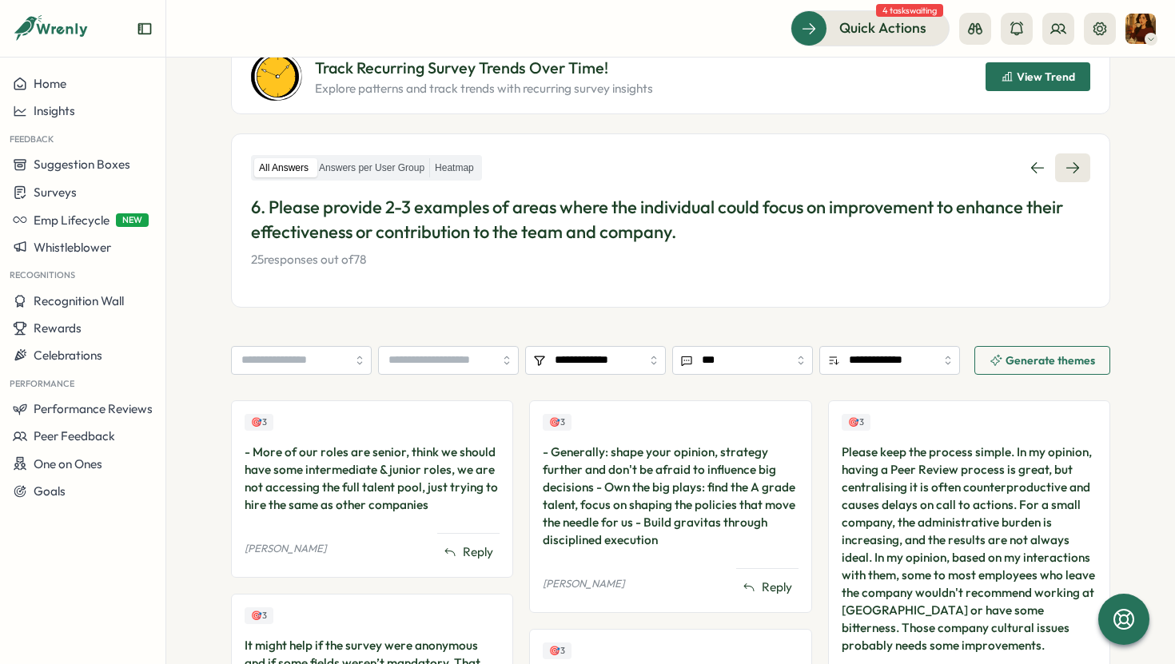 This screenshot has width=1175, height=664. I want to click on span: Whistleblower, so click(72, 247).